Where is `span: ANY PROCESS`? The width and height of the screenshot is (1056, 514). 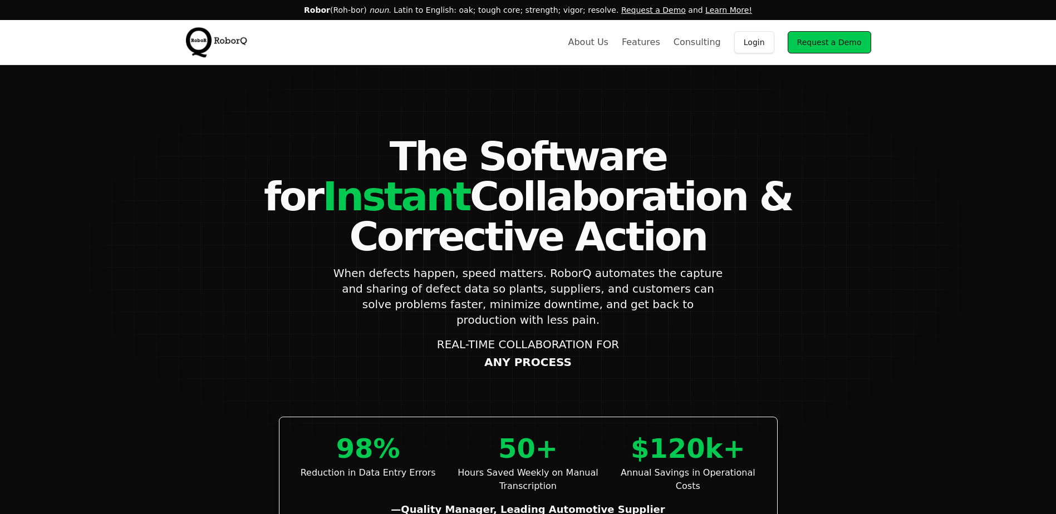 span: ANY PROCESS is located at coordinates (528, 362).